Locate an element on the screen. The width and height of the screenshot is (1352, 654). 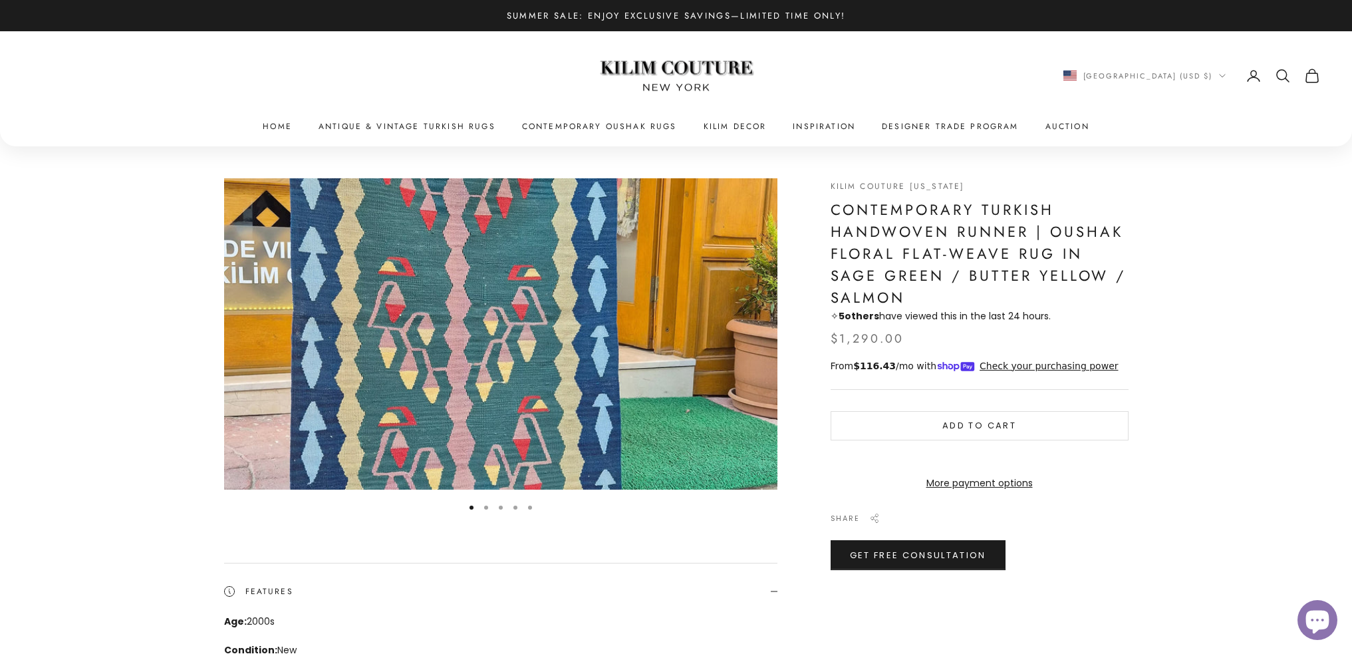
summary: Features is located at coordinates (501, 591).